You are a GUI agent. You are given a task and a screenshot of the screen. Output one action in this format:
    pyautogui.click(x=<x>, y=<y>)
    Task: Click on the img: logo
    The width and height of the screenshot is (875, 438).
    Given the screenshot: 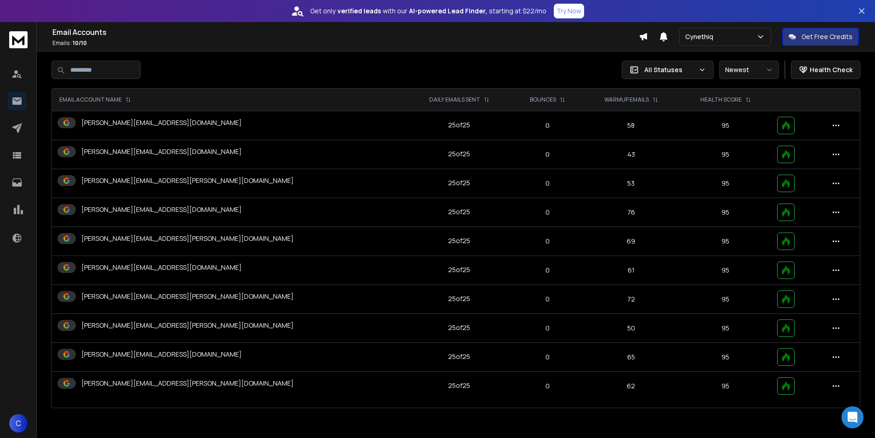 What is the action you would take?
    pyautogui.click(x=18, y=40)
    